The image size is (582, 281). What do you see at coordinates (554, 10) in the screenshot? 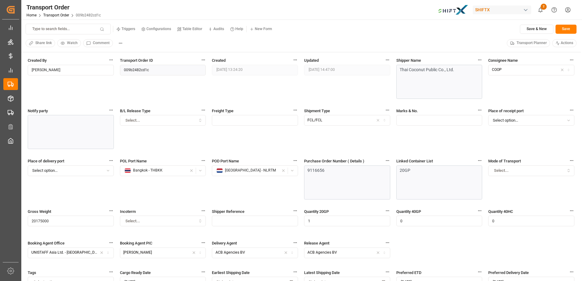
I see `button: Help Center` at bounding box center [554, 10].